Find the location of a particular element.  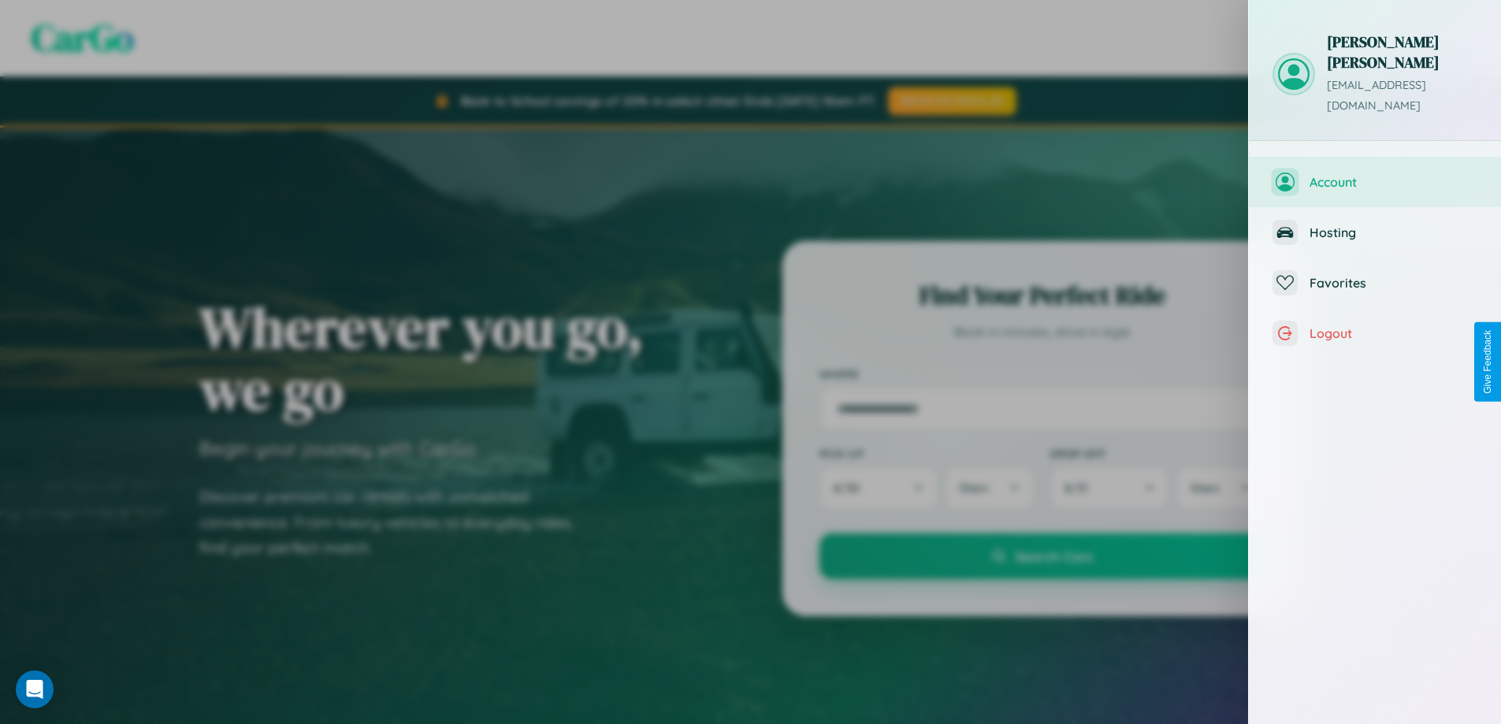

span: Account is located at coordinates (1393, 182).